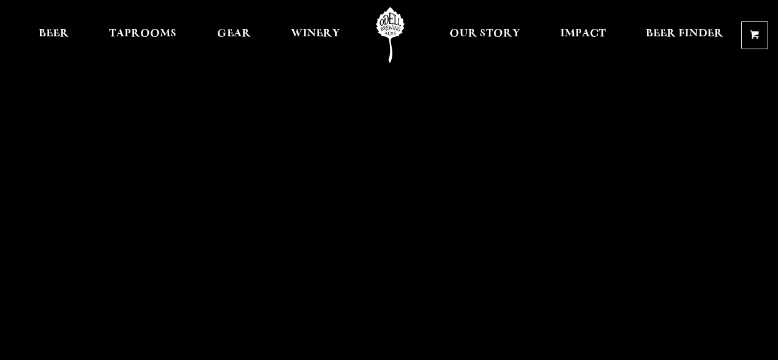 Image resolution: width=778 pixels, height=360 pixels. What do you see at coordinates (234, 35) in the screenshot?
I see `a: Gear` at bounding box center [234, 35].